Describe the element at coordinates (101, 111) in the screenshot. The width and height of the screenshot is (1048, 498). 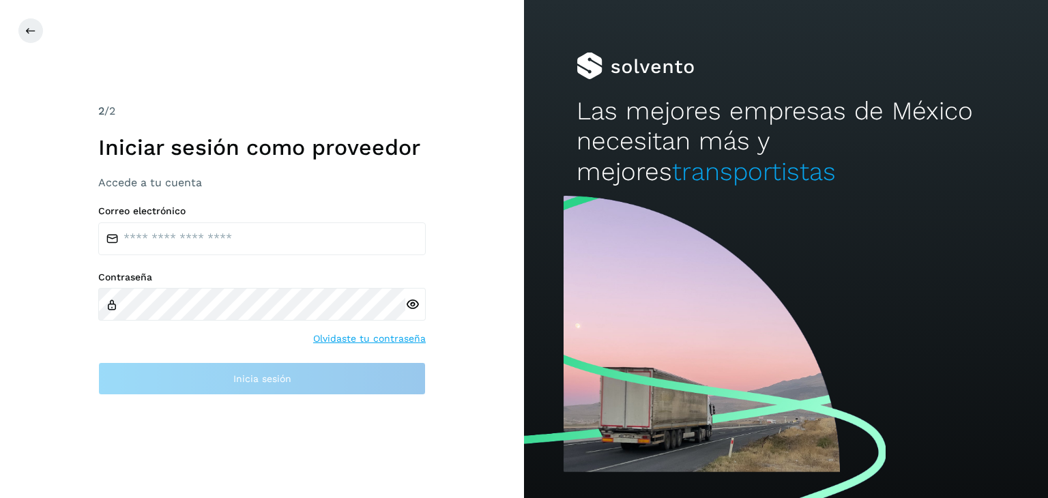
I see `span: 2` at that location.